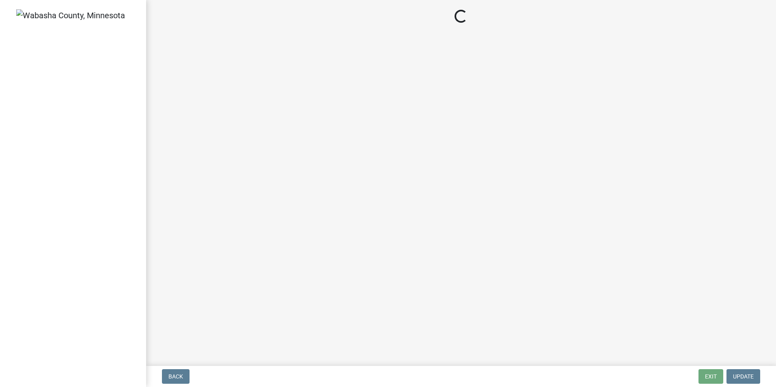 This screenshot has width=776, height=387. What do you see at coordinates (71, 15) in the screenshot?
I see `img: Wabasha County, Minnesota` at bounding box center [71, 15].